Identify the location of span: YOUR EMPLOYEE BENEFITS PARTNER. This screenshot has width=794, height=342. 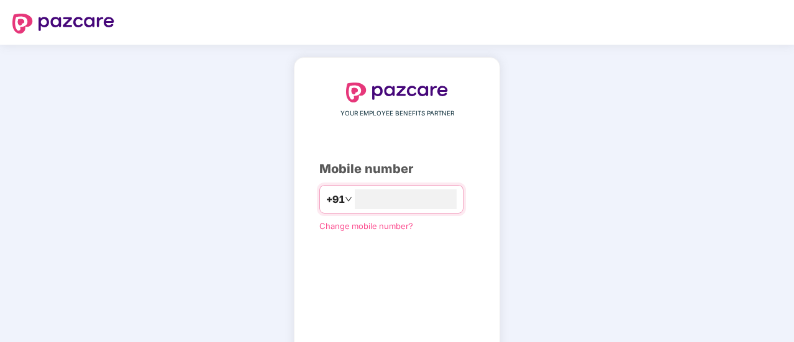
(397, 114).